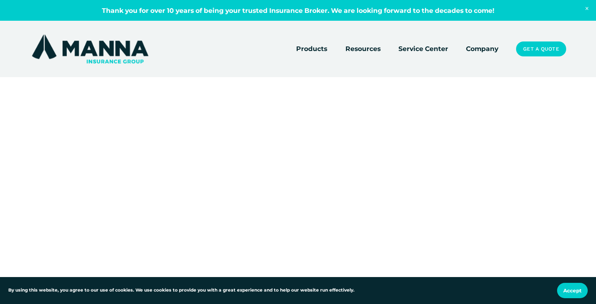 The height and width of the screenshot is (304, 596). I want to click on p: By using this website, you agree to our use of cookies. We use cookies to provide you with a grea..., so click(181, 290).